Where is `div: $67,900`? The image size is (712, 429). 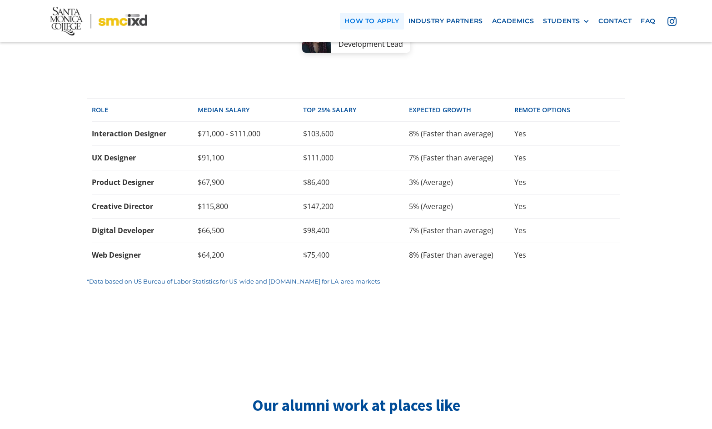
div: $67,900 is located at coordinates (250, 182).